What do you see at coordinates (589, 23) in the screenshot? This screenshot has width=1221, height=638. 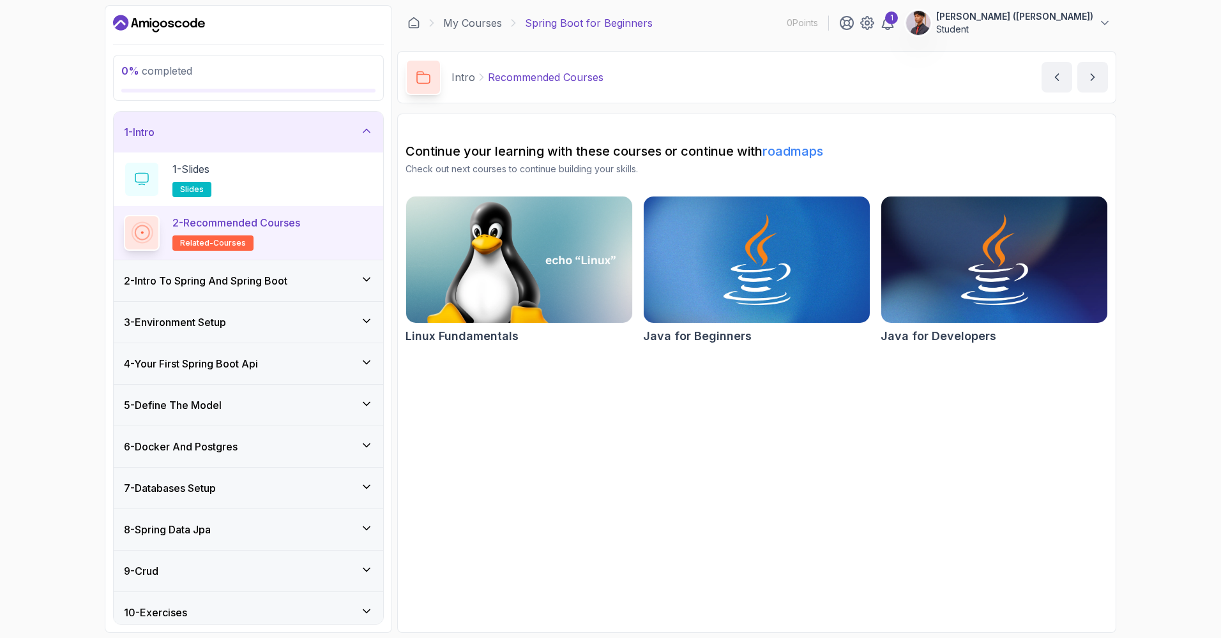 I see `p: Spring Boot for Beginners` at bounding box center [589, 23].